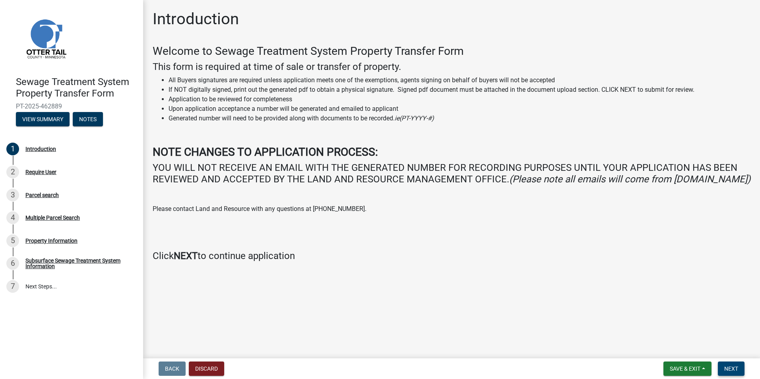 The height and width of the screenshot is (379, 760). Describe the element at coordinates (452, 256) in the screenshot. I see `h4: Click to continue application` at that location.